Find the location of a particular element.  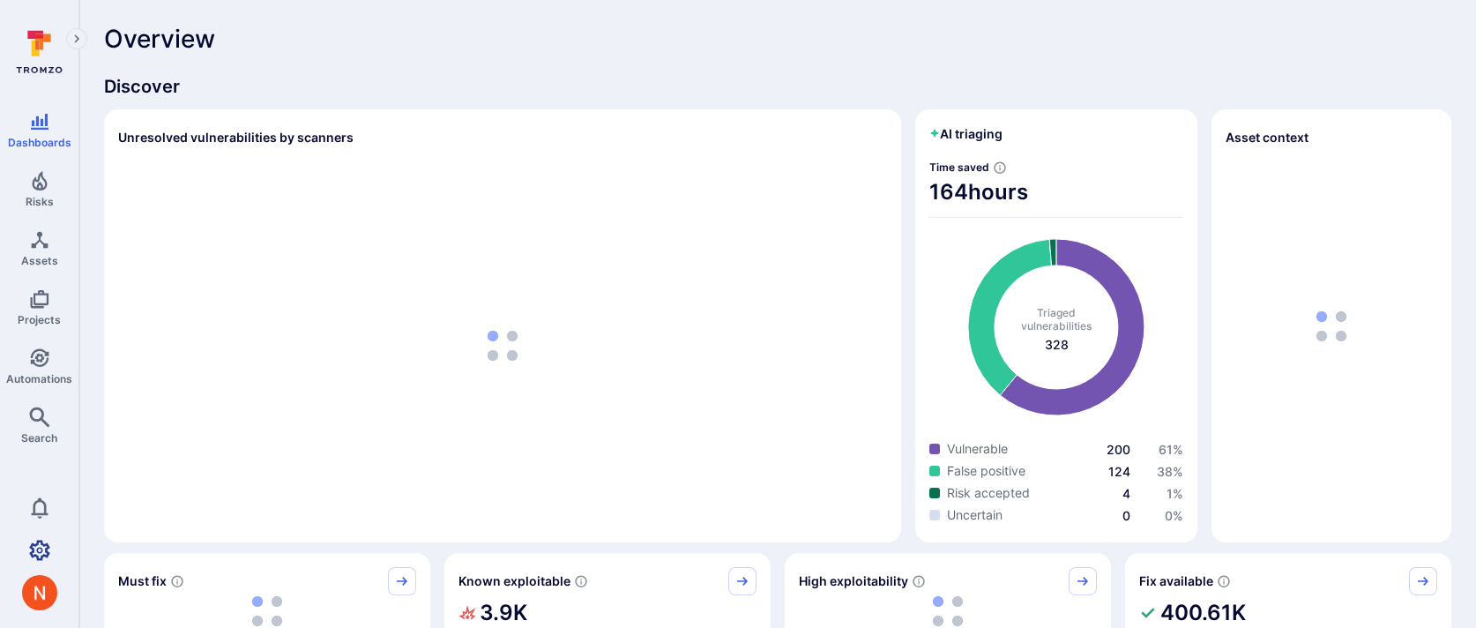

span: 38 % is located at coordinates (1170, 471).